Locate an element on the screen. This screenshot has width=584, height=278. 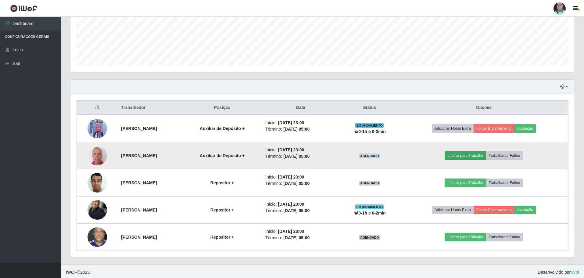
img: 1740615405032.jpeg is located at coordinates (97, 237).